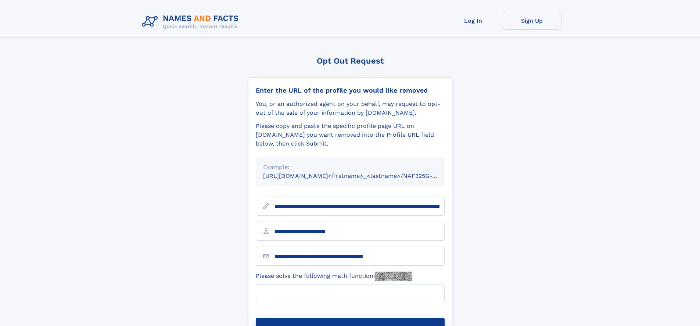 This screenshot has height=326, width=700. Describe the element at coordinates (350, 61) in the screenshot. I see `div: Opt Out Request` at that location.